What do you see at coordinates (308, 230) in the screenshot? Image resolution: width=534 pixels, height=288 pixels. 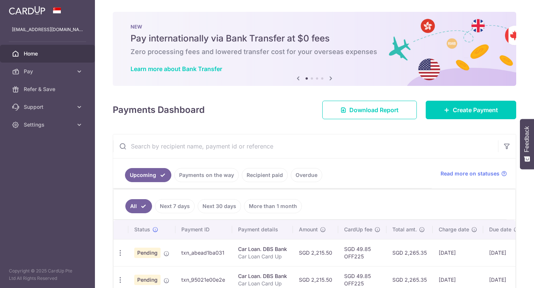 I see `span: Amount` at bounding box center [308, 230].